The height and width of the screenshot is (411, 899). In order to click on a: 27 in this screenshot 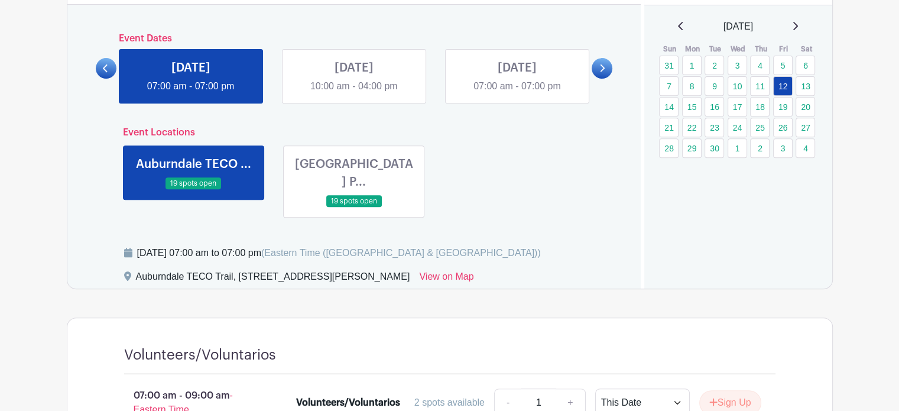, I will do `click(805, 127)`.